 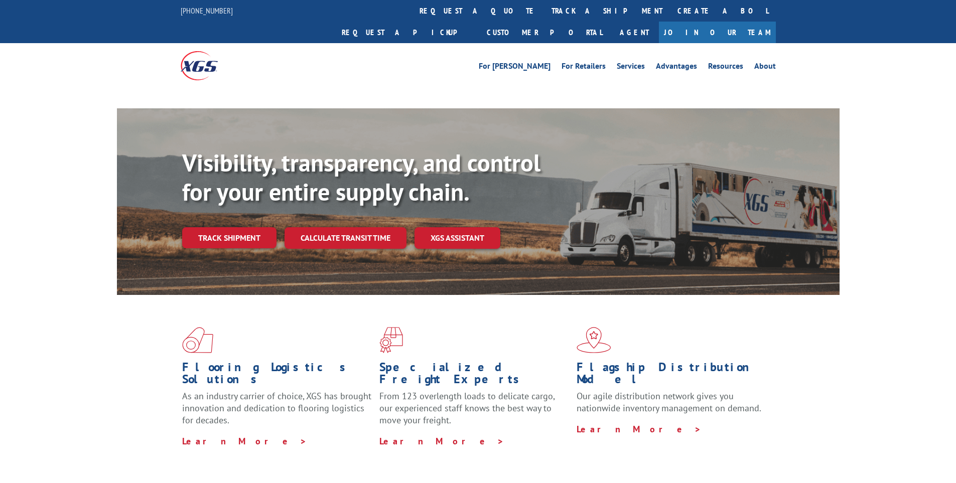 What do you see at coordinates (631, 68) in the screenshot?
I see `a: Services` at bounding box center [631, 68].